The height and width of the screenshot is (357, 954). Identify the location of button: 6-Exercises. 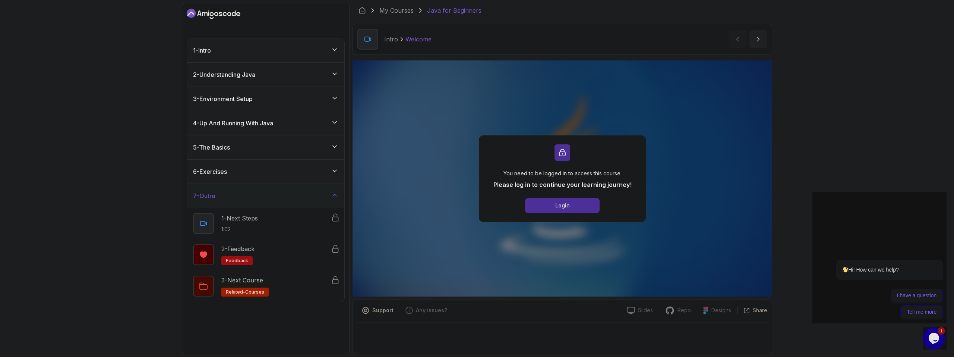
(266, 171).